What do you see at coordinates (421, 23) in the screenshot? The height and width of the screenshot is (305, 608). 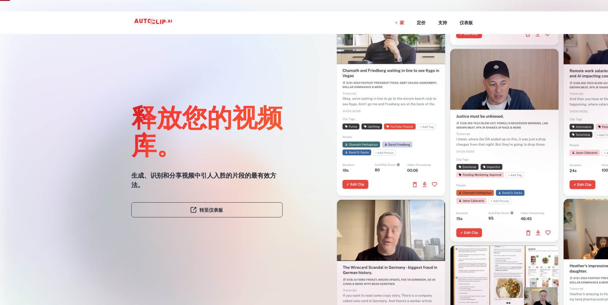 I see `a: 定价` at bounding box center [421, 23].